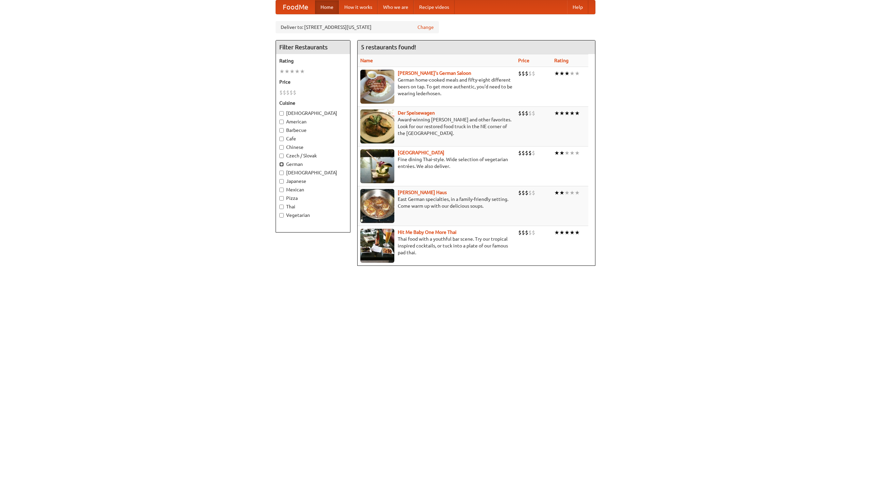 This screenshot has height=481, width=871. Describe the element at coordinates (377, 126) in the screenshot. I see `img: speisewagen.jpg` at that location.